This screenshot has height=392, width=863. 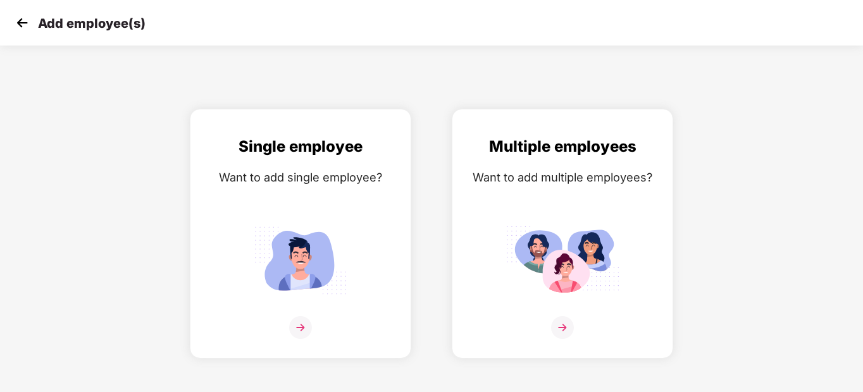 I want to click on img: svg+xml;base64,PHN2ZyB4bWxucz0iaHR0cDovL3d3dy53My5vcmcvMjAwMC9zdmciIHdpZHRoPSIzMCIgaGVpZ2h0PSIzMC..., so click(x=22, y=23).